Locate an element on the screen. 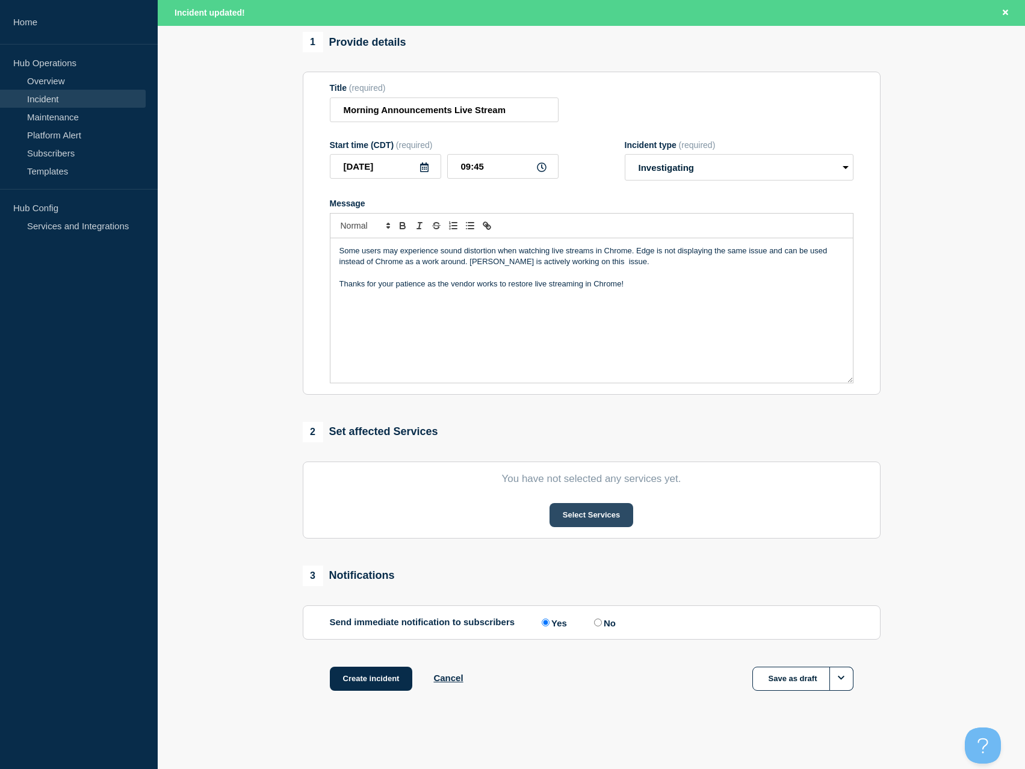  button: Toggle link is located at coordinates (487, 226).